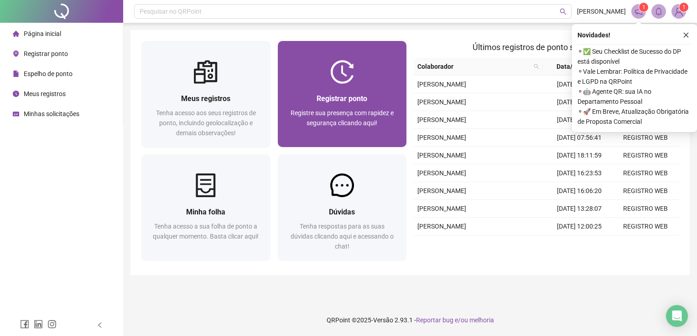 The width and height of the screenshot is (697, 336). I want to click on span: home, so click(16, 34).